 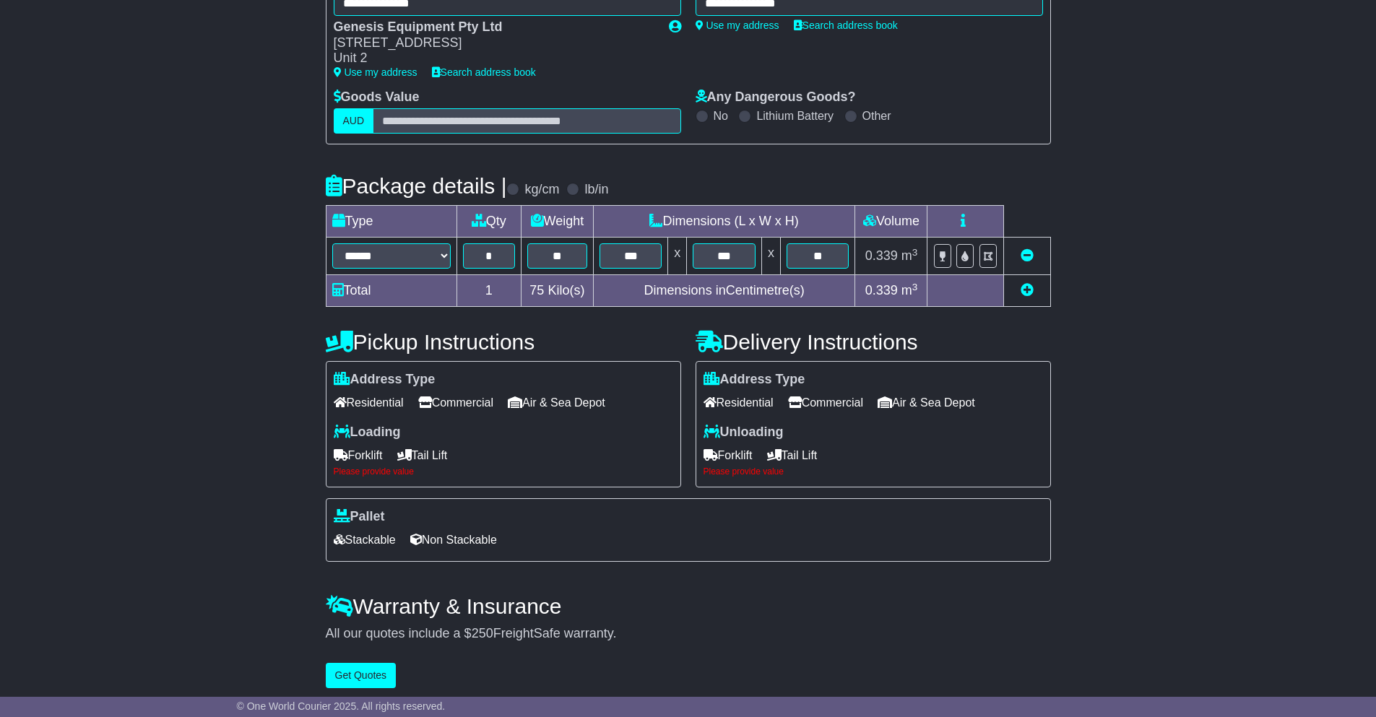 What do you see at coordinates (341, 706) in the screenshot?
I see `span: © One World Courier 2025. All rights reserved.` at bounding box center [341, 706].